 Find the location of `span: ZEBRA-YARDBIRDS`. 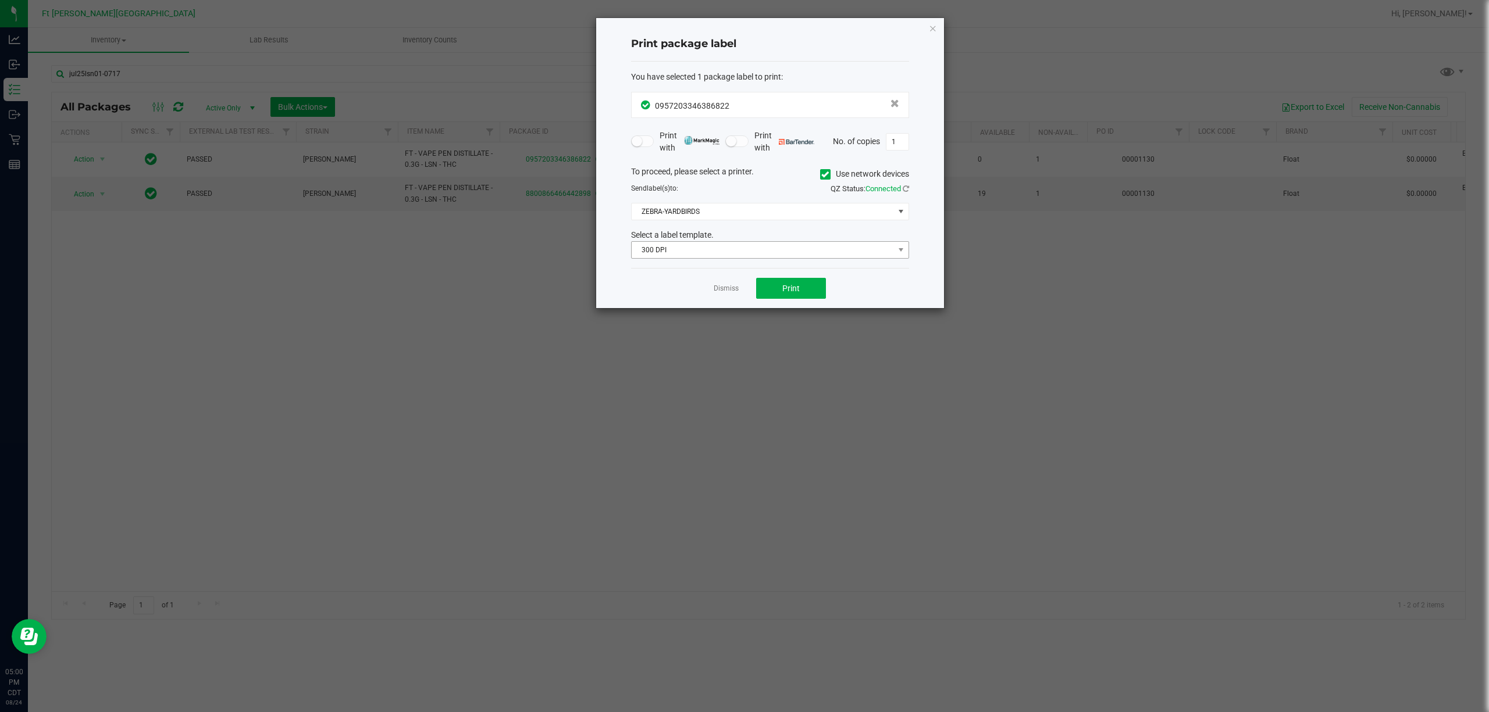

span: ZEBRA-YARDBIRDS is located at coordinates (762, 212).